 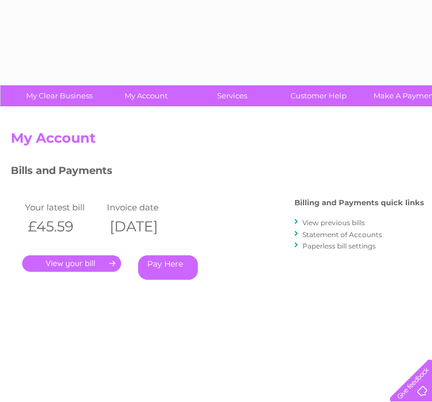 I want to click on a: Pay Here, so click(x=168, y=267).